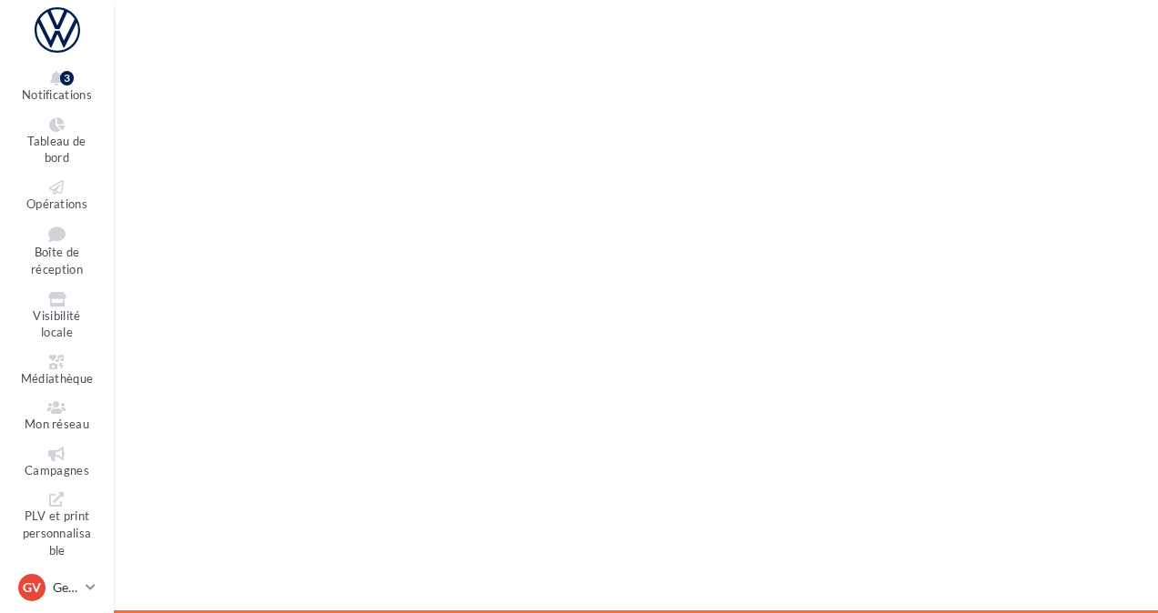 The image size is (1158, 613). I want to click on a: Opérations, so click(56, 196).